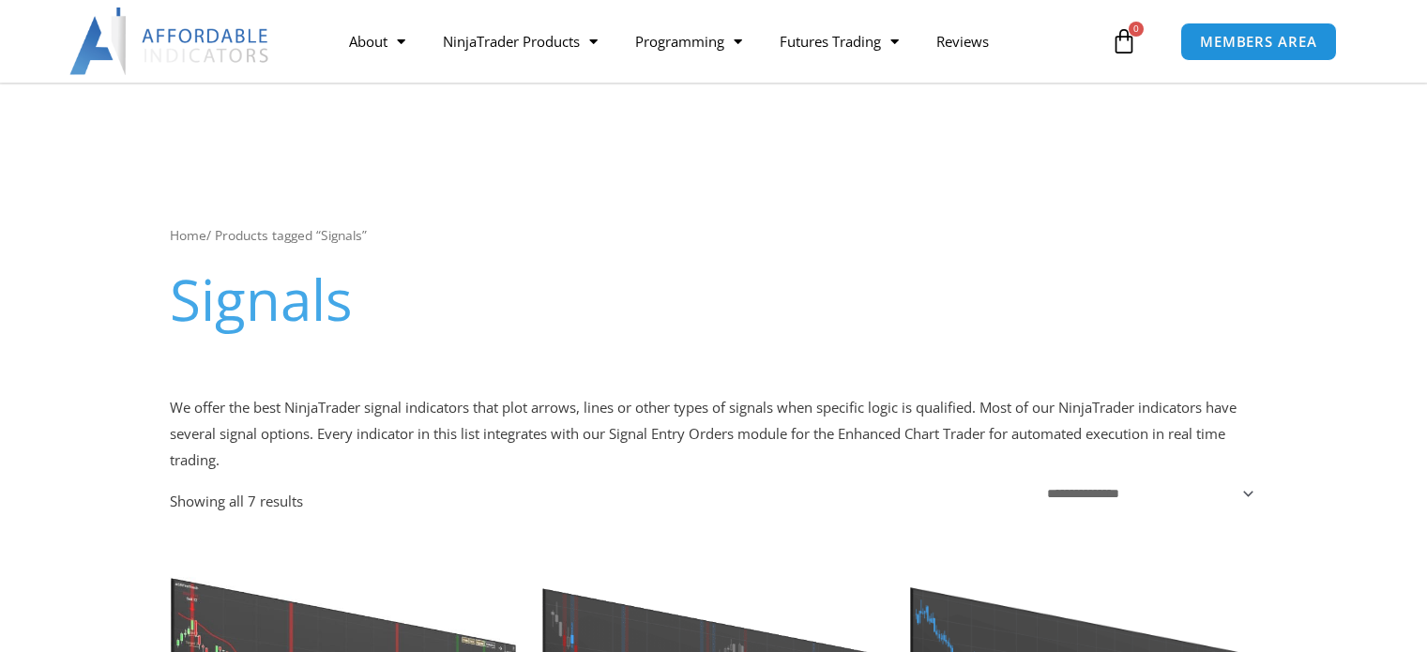 The width and height of the screenshot is (1427, 652). Describe the element at coordinates (188, 234) in the screenshot. I see `a: Home` at that location.